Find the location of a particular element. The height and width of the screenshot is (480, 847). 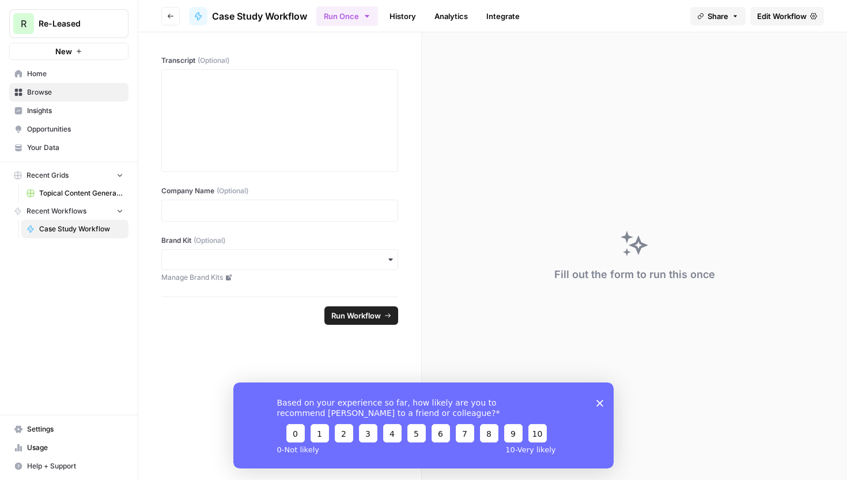

a: Integrate is located at coordinates (503, 16).